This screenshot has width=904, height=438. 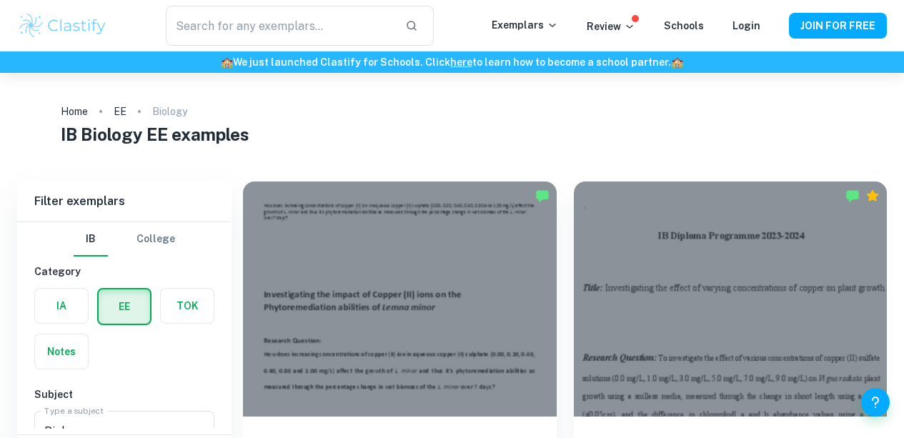 I want to click on input: Search for any exemplars..., so click(x=280, y=26).